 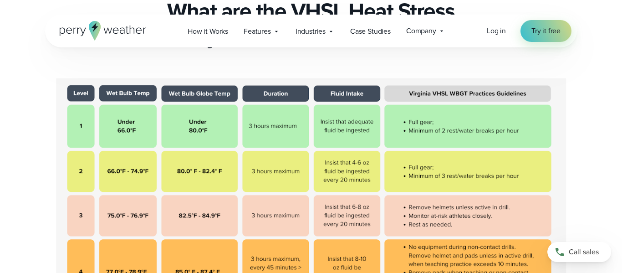 I want to click on span: How it Works, so click(x=208, y=31).